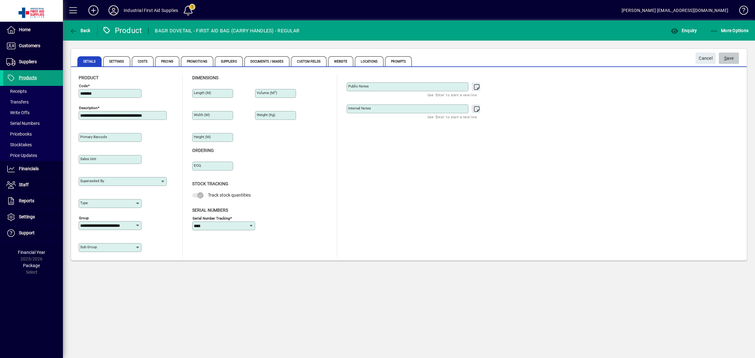  What do you see at coordinates (19, 134) in the screenshot?
I see `span: Pricebooks` at bounding box center [19, 134].